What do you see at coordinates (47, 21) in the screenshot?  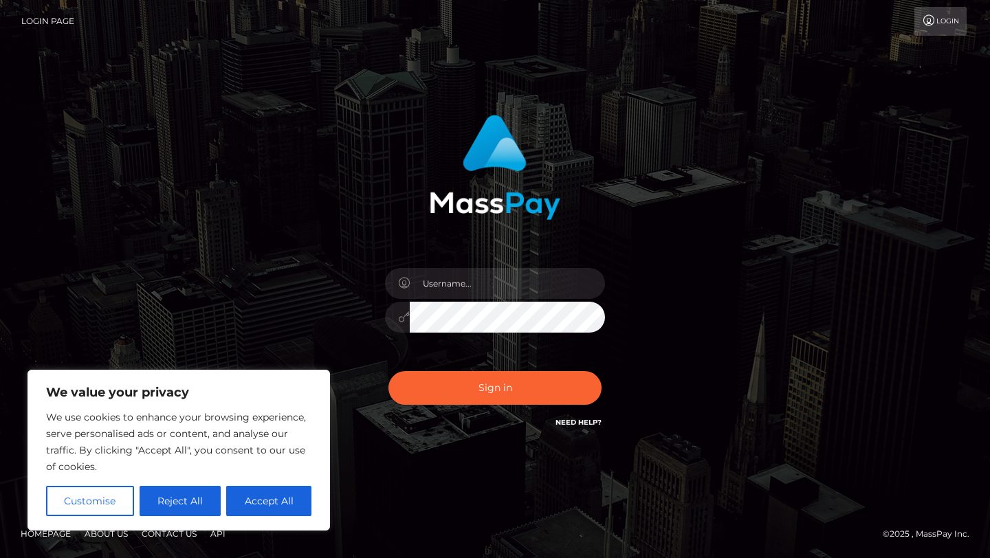 I see `a: Login Page` at bounding box center [47, 21].